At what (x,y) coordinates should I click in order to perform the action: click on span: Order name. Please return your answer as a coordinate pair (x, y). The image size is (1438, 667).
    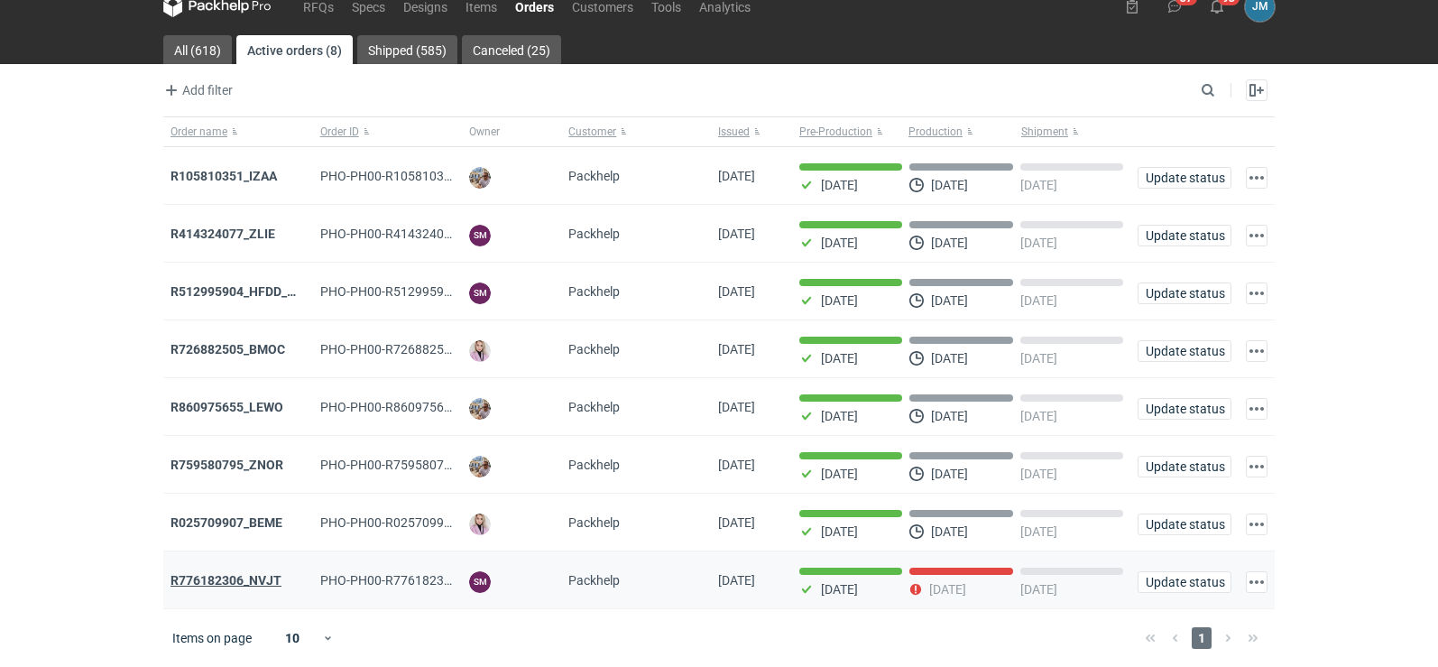
    Looking at the image, I should click on (198, 132).